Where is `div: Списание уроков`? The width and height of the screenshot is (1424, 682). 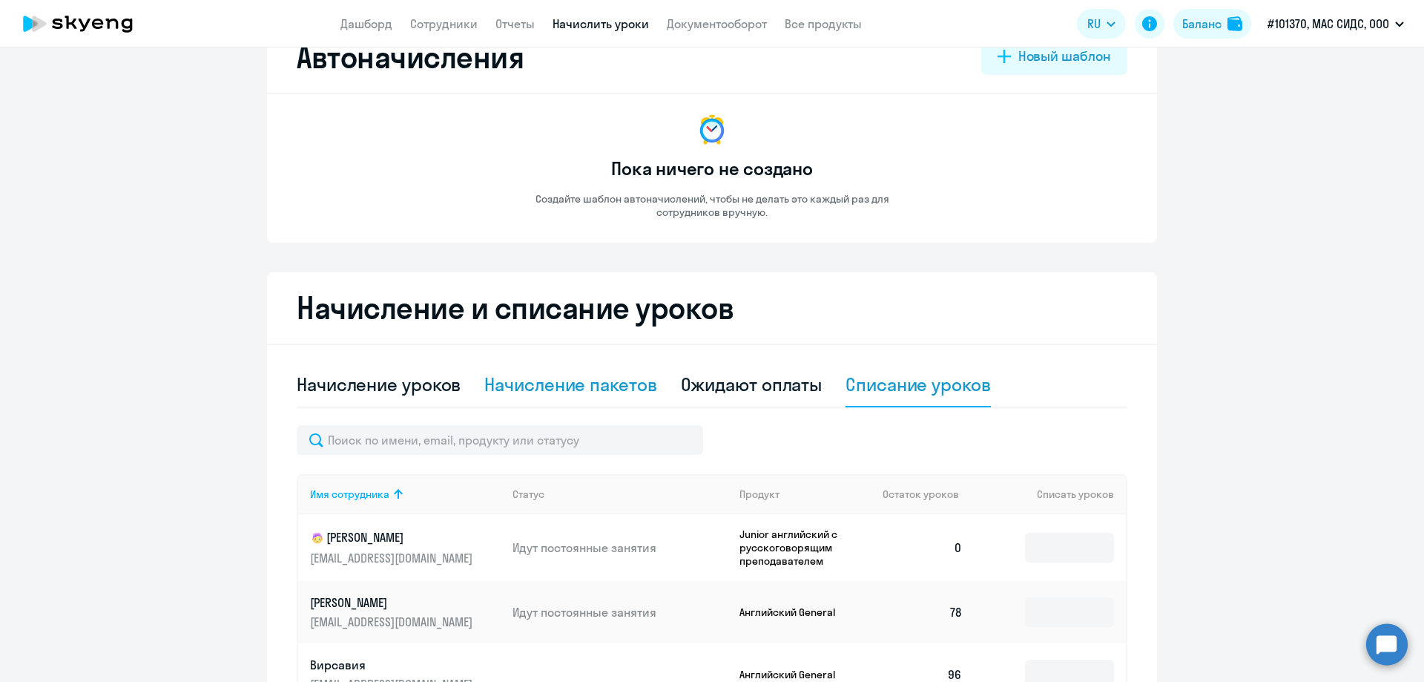 div: Списание уроков is located at coordinates (918, 384).